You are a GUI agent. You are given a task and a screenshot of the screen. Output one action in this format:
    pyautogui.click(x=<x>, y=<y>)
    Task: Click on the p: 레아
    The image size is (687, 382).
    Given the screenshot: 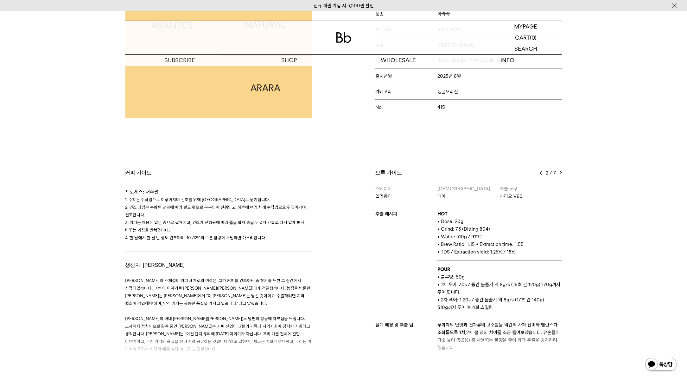 What is the action you would take?
    pyautogui.click(x=469, y=196)
    